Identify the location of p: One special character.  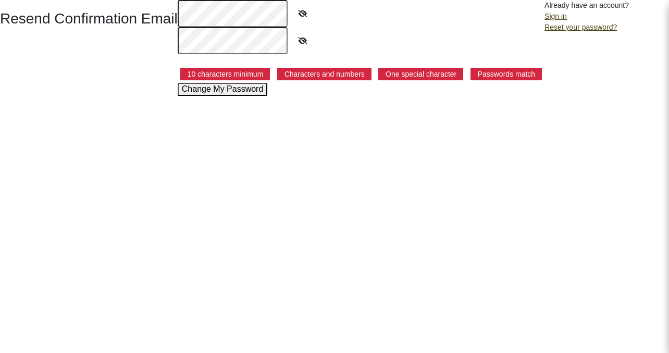
(421, 74).